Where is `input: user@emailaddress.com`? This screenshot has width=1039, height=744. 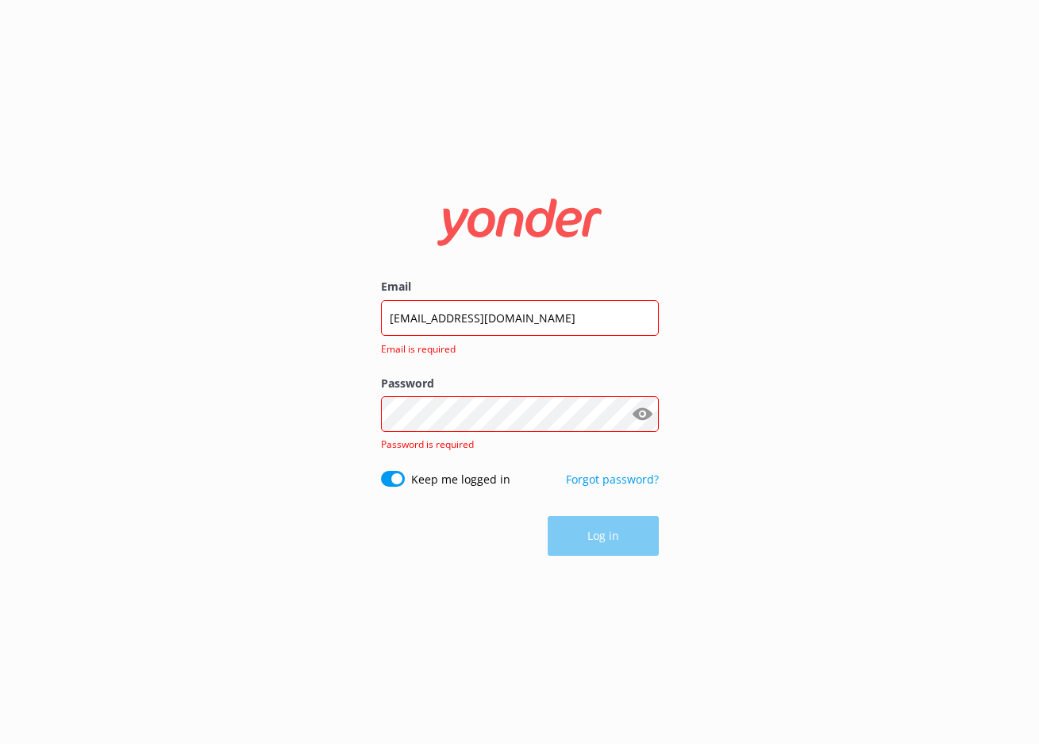
input: user@emailaddress.com is located at coordinates (520, 318).